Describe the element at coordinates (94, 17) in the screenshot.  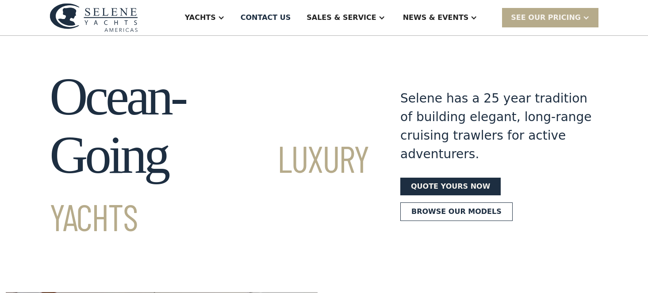
I see `img: logo` at that location.